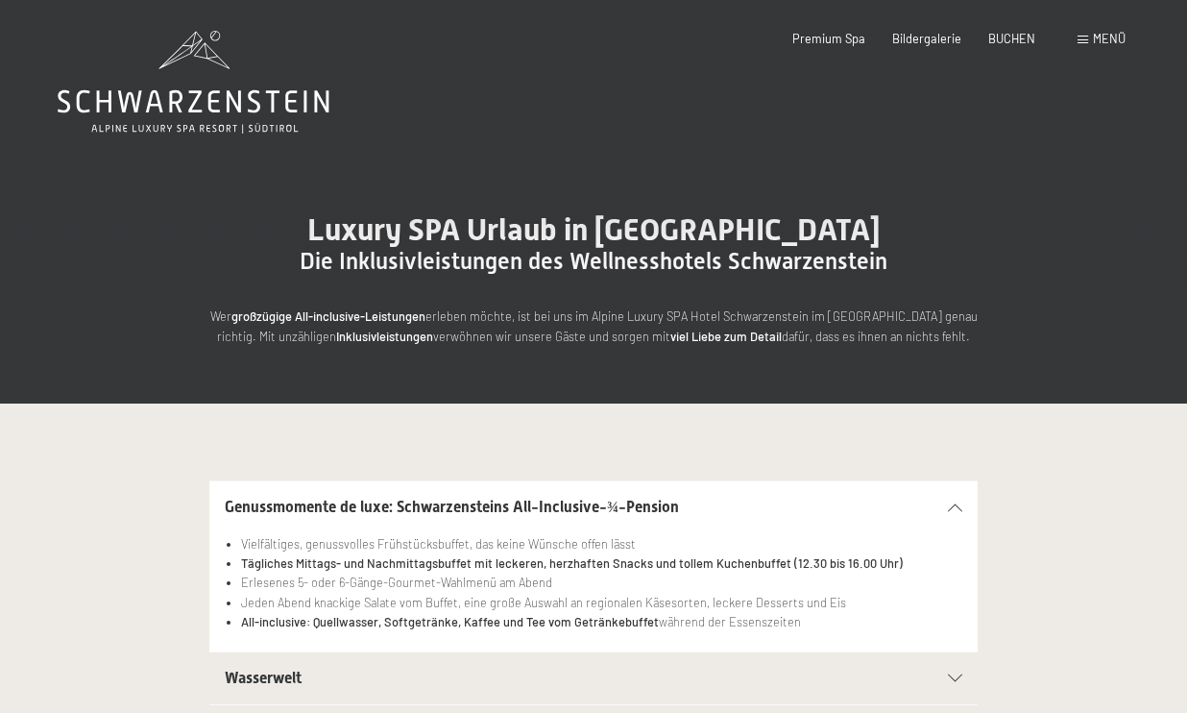  Describe the element at coordinates (451, 506) in the screenshot. I see `span: Genussmomente de luxe: Schwarzensteins All-Inclusive-¾-Pension` at that location.